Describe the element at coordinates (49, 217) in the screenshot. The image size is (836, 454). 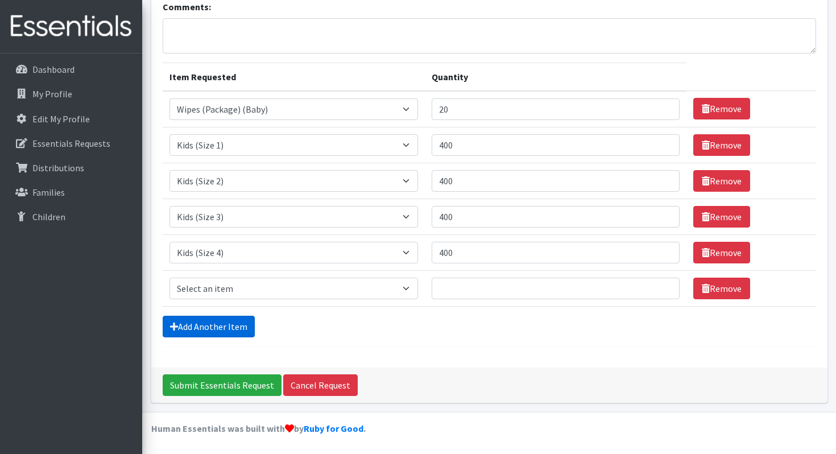
I see `p: Children` at that location.